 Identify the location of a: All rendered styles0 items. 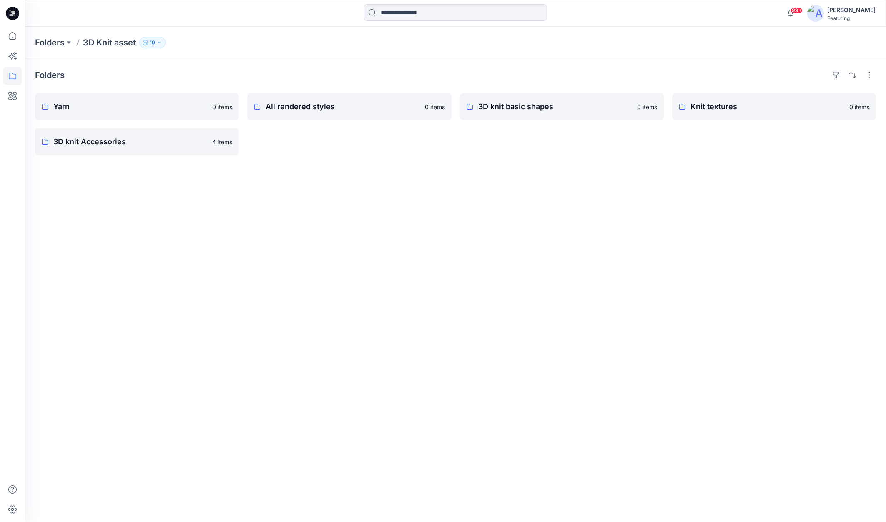
(349, 107).